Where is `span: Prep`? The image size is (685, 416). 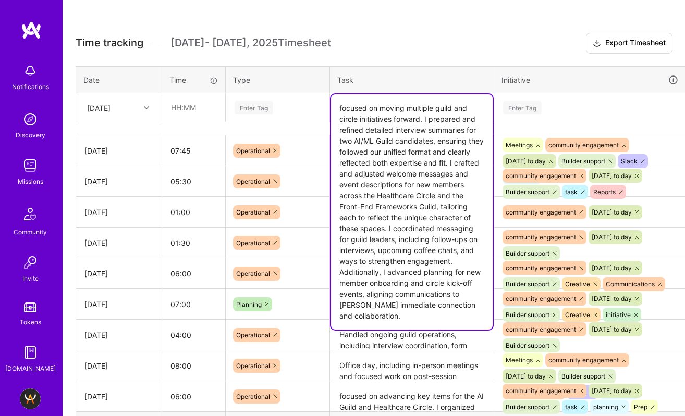
span: Prep is located at coordinates (640, 407).